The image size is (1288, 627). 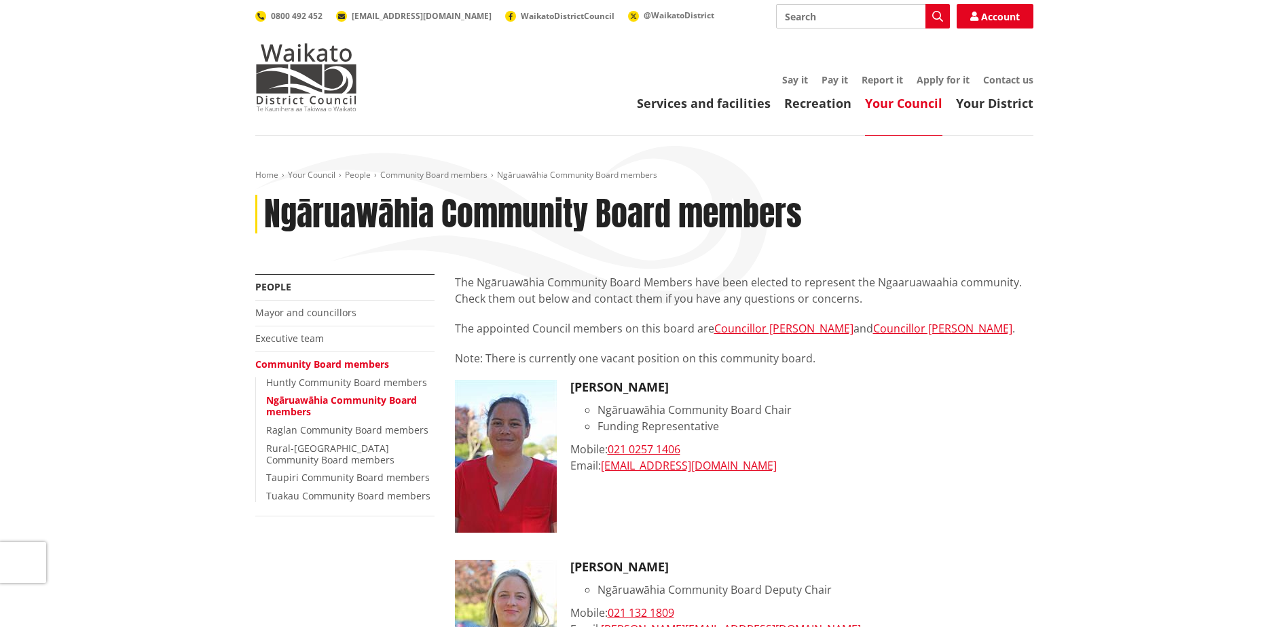 I want to click on a: Pay it, so click(x=834, y=79).